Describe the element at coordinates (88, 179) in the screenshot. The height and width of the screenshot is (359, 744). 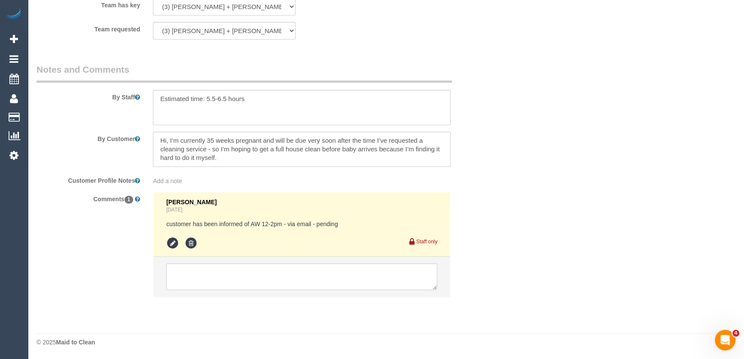
I see `label: Customer Profile Notes` at that location.